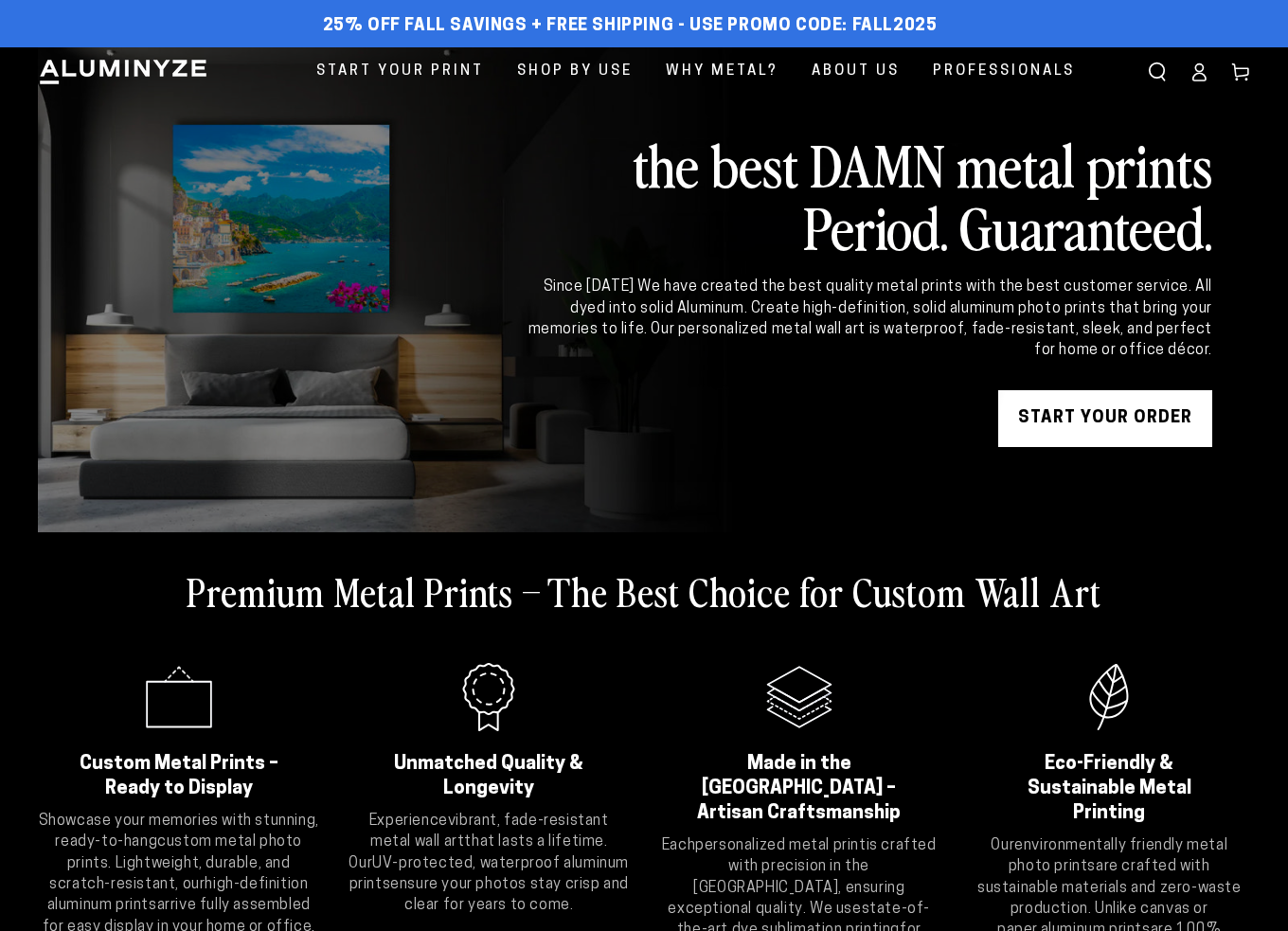 The width and height of the screenshot is (1288, 931). Describe the element at coordinates (868, 195) in the screenshot. I see `h2: the best DAMN metal prints Period. Guaranteed.` at that location.